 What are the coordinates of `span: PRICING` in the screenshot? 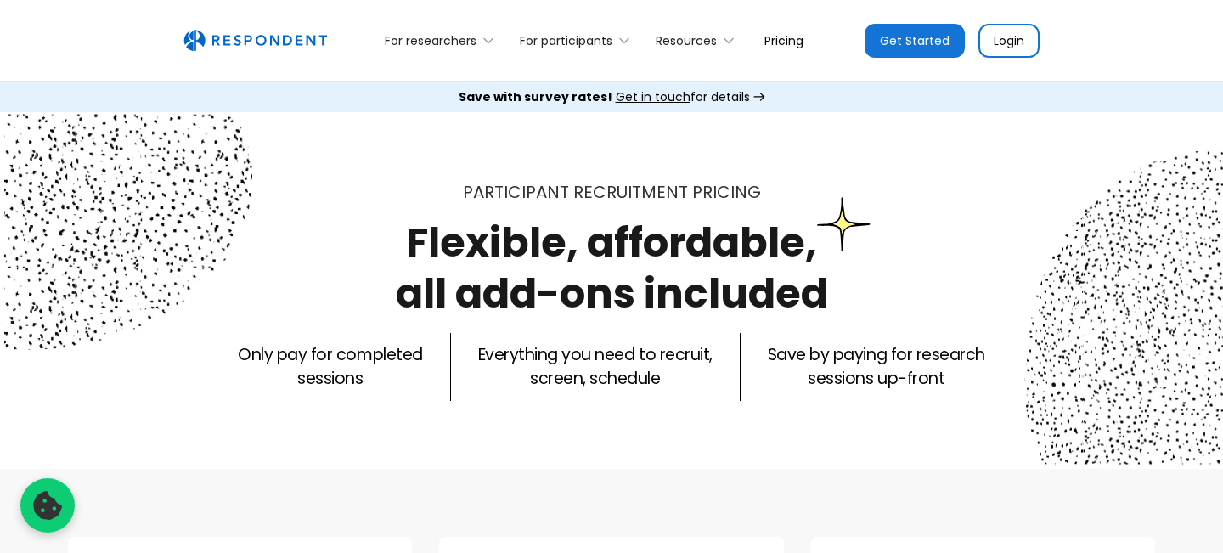 It's located at (726, 192).